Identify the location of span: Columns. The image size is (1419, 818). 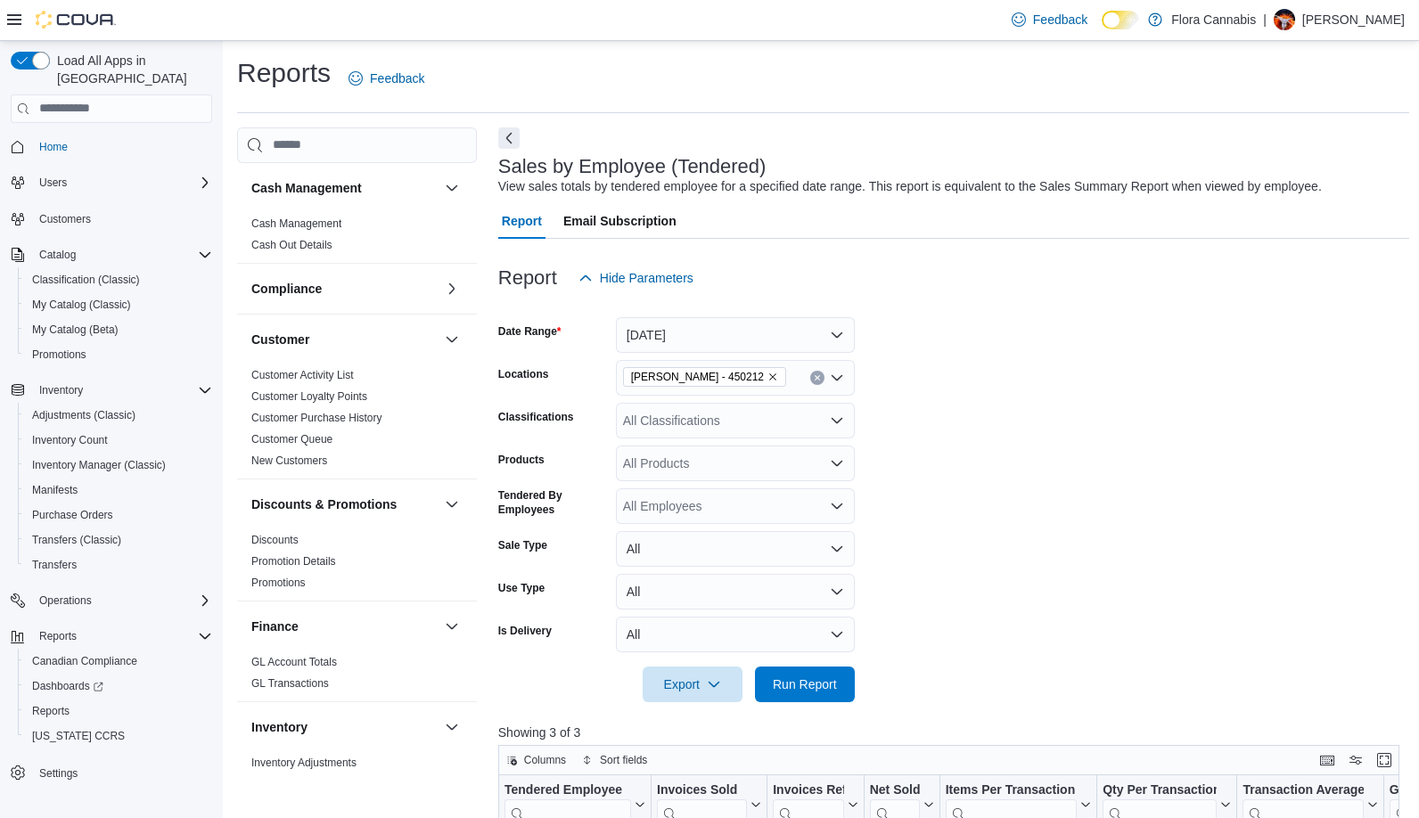
(545, 760).